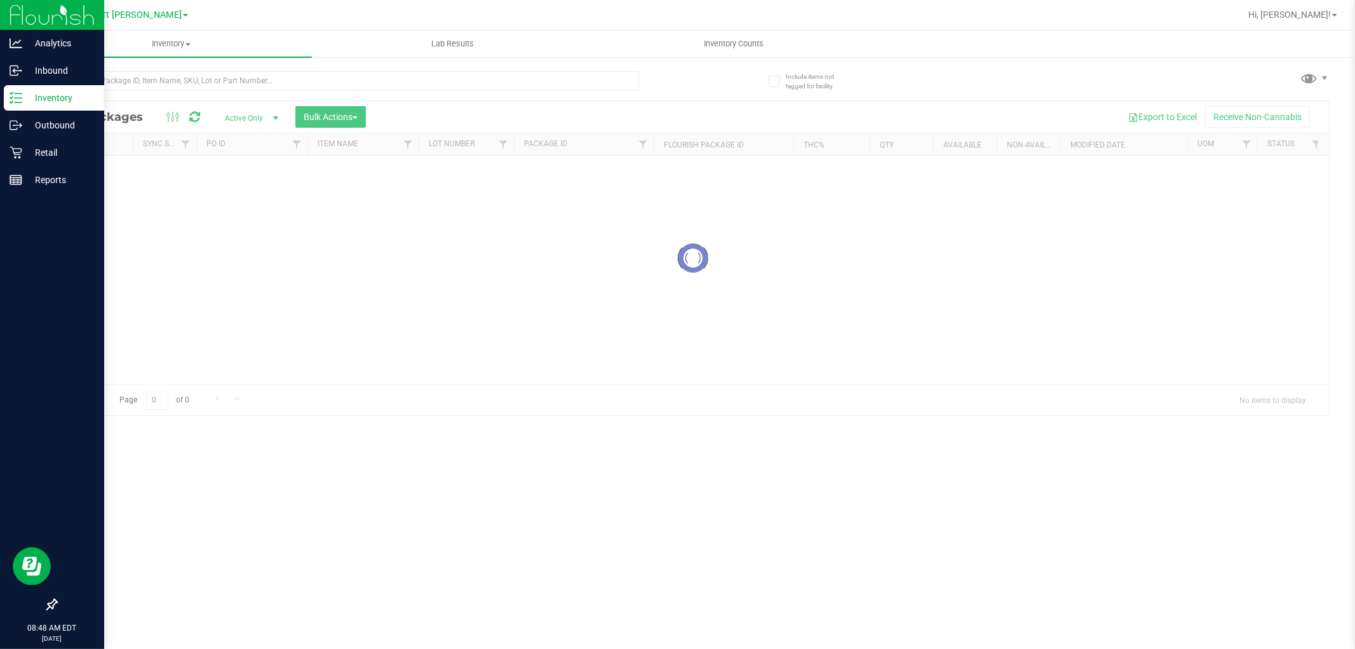 This screenshot has width=1355, height=649. I want to click on p: Inventory, so click(60, 98).